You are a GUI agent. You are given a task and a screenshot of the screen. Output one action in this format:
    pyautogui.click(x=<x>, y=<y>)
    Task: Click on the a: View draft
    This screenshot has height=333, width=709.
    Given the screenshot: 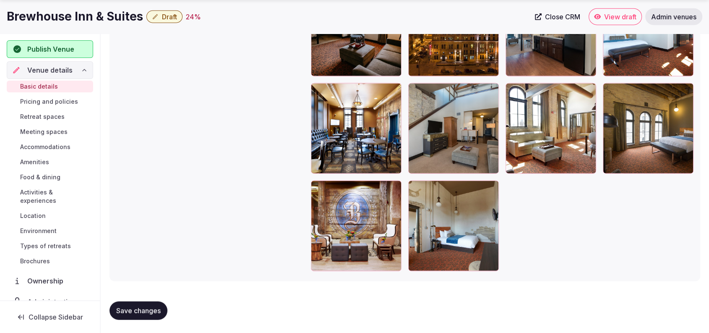 What is the action you would take?
    pyautogui.click(x=615, y=17)
    